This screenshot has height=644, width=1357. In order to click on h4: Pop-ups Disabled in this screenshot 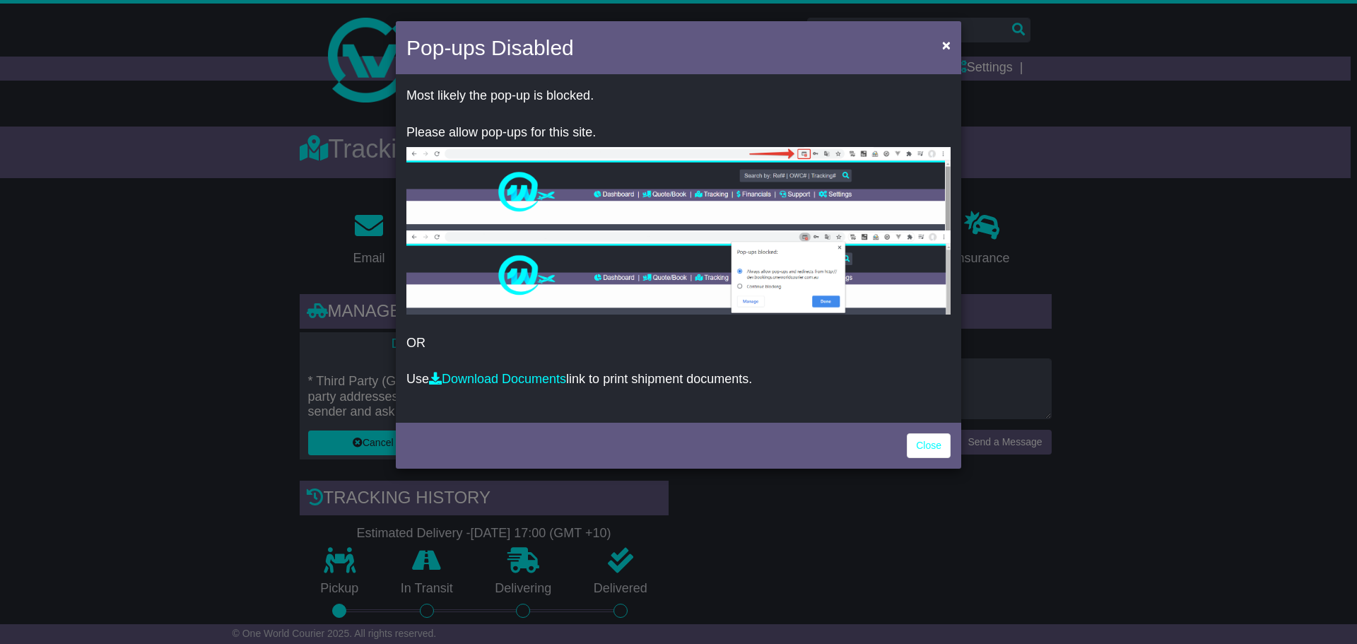, I will do `click(490, 47)`.